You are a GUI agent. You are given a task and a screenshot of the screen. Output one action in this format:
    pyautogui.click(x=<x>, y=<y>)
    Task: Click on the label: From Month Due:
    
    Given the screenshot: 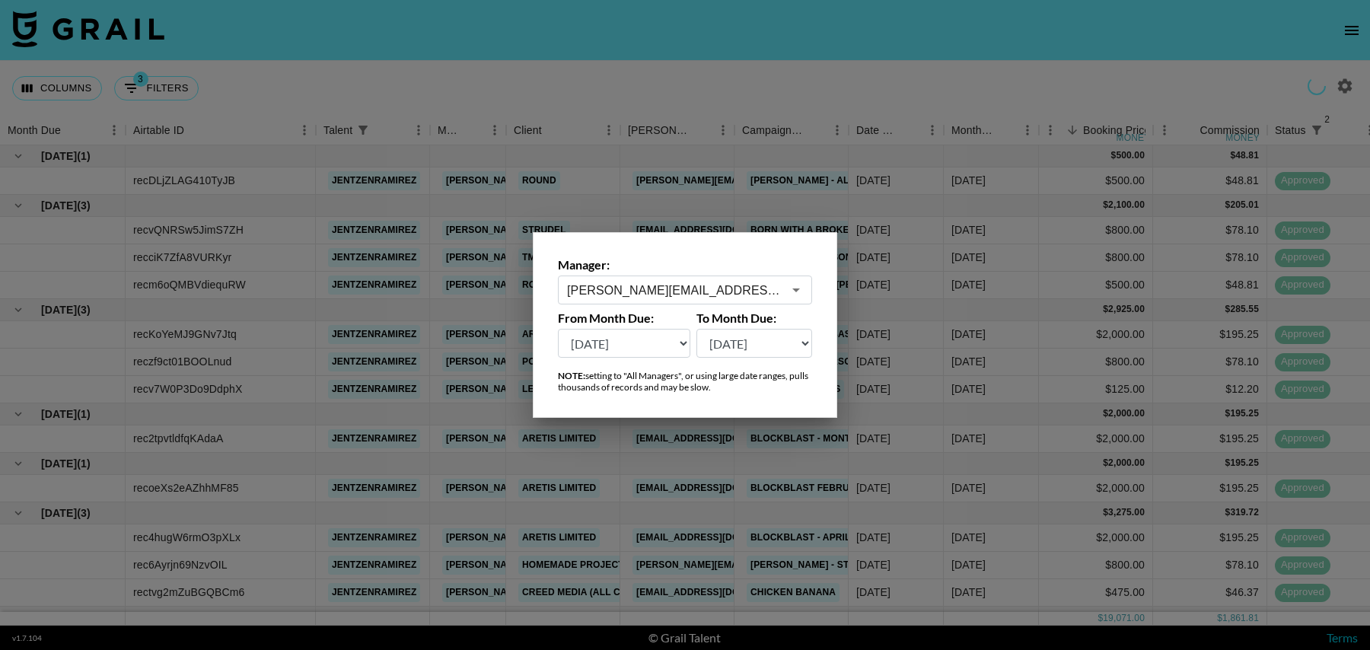 What is the action you would take?
    pyautogui.click(x=624, y=318)
    